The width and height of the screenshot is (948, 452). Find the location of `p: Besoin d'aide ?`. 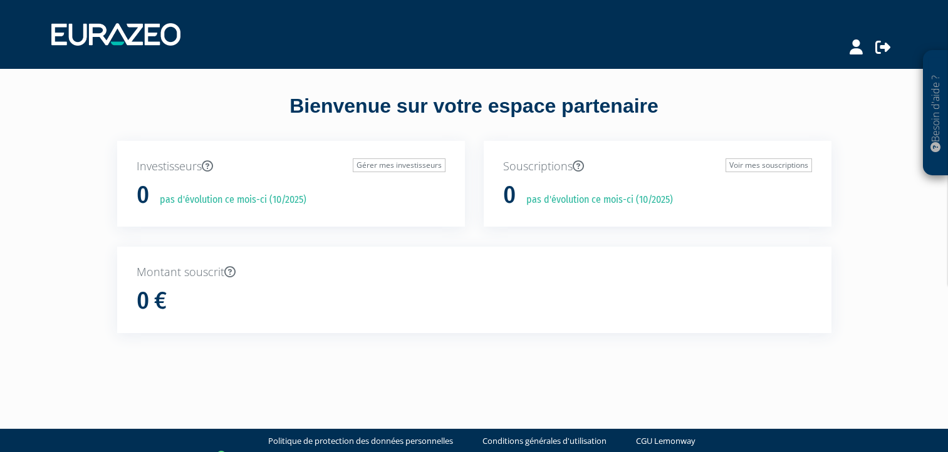

p: Besoin d'aide ? is located at coordinates (935, 113).